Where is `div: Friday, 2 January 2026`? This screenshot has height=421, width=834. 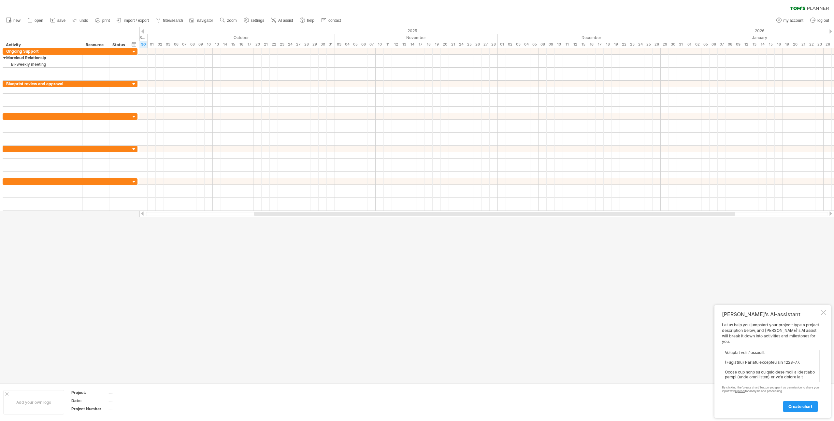 div: Friday, 2 January 2026 is located at coordinates (697, 44).